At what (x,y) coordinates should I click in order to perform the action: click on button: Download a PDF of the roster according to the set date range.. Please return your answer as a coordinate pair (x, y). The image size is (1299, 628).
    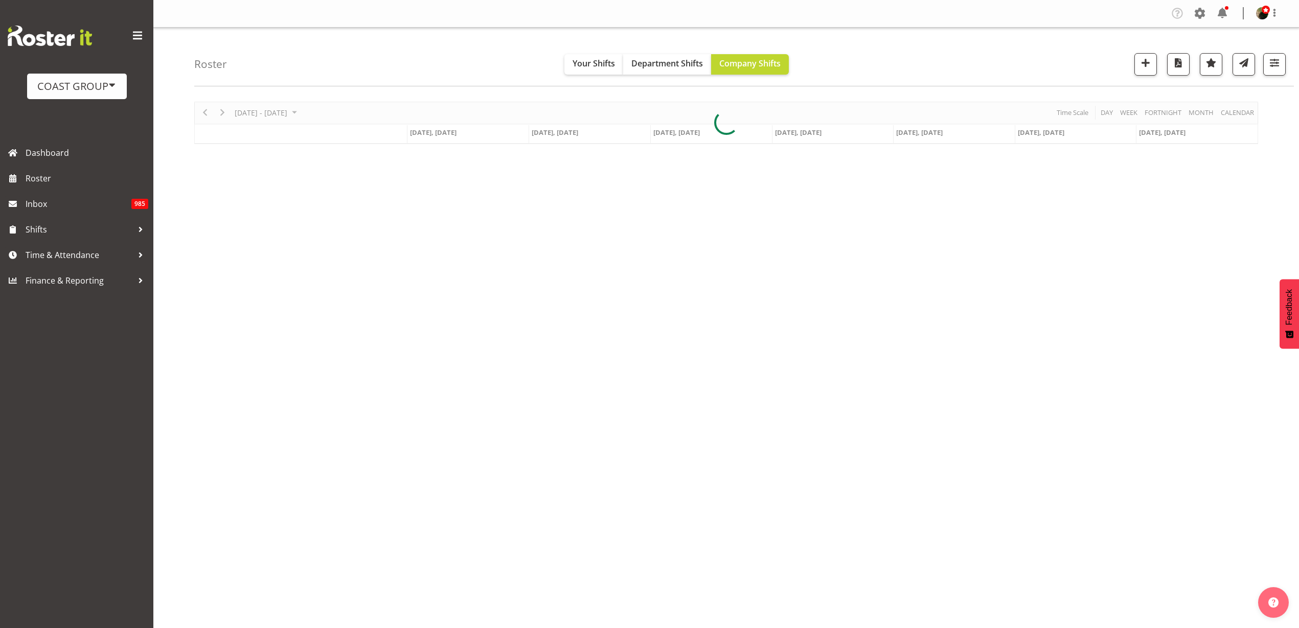
    Looking at the image, I should click on (1178, 64).